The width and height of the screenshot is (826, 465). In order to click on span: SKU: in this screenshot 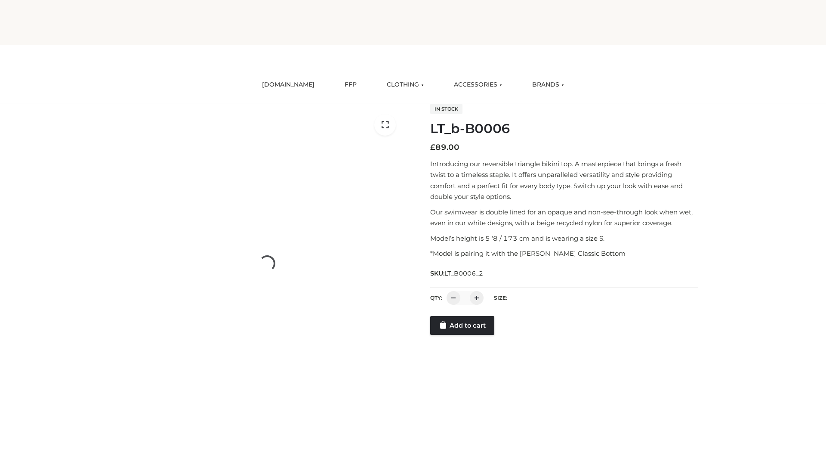, I will do `click(457, 273)`.